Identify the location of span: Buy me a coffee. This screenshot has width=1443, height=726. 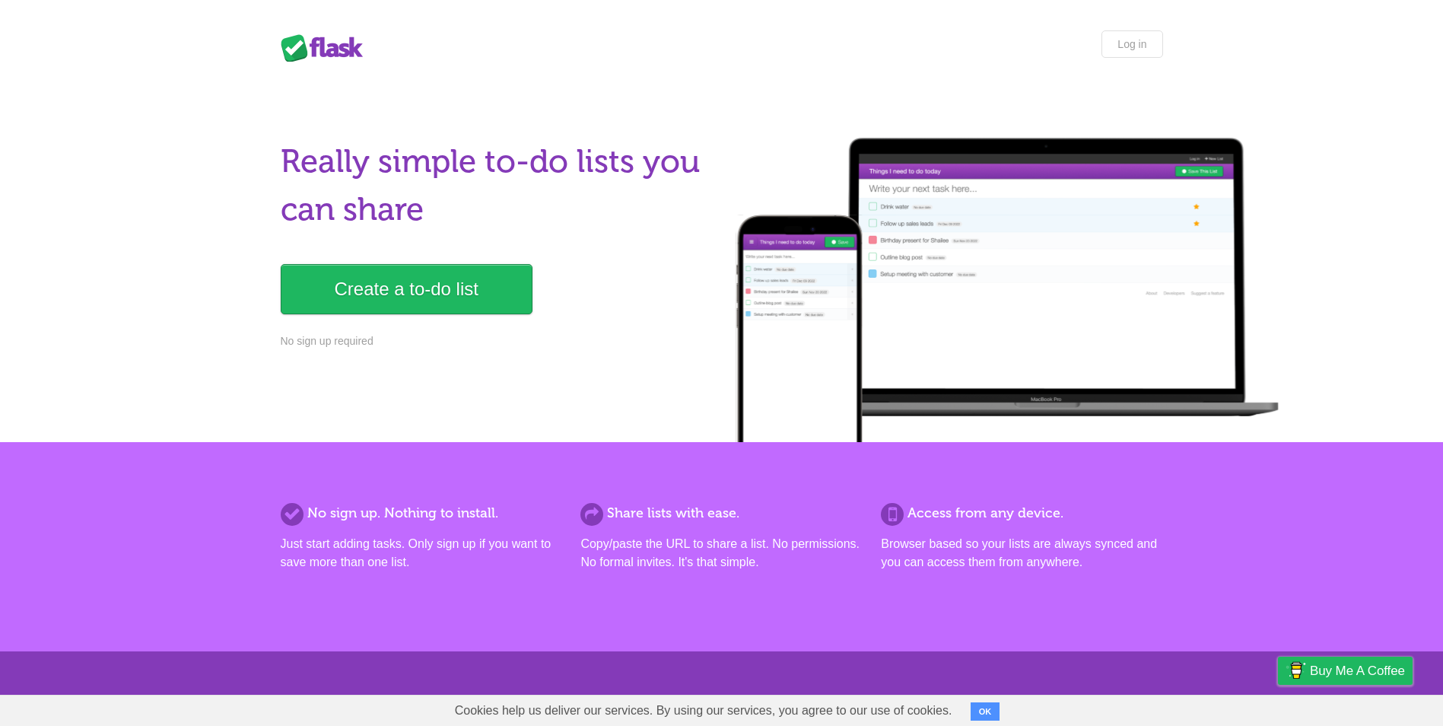
(1357, 670).